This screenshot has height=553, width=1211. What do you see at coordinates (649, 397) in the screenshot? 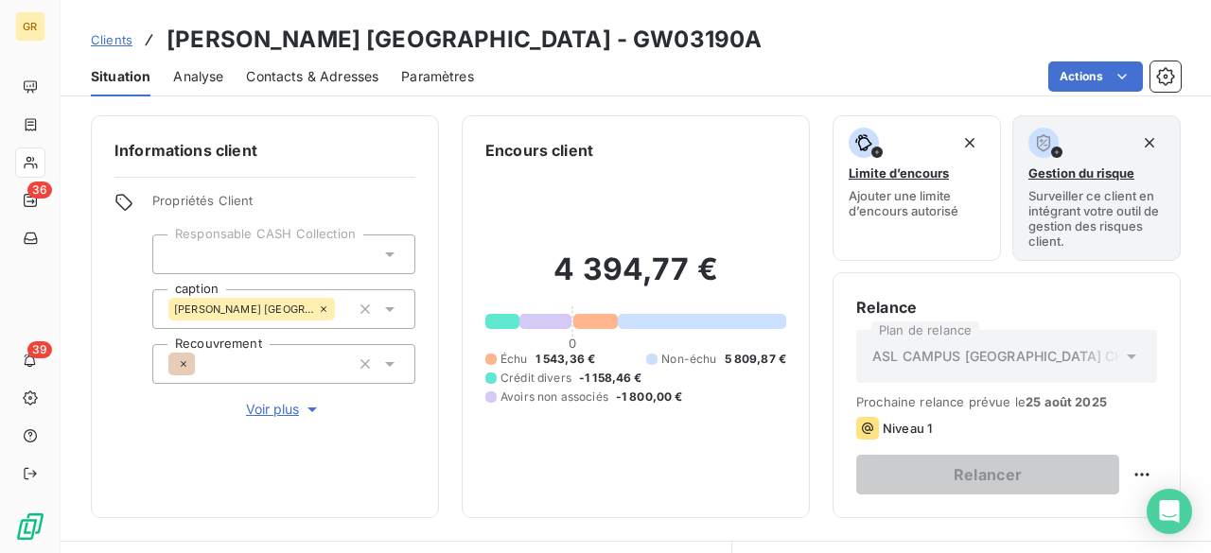
I see `span: -1 800,00 €` at bounding box center [649, 397].